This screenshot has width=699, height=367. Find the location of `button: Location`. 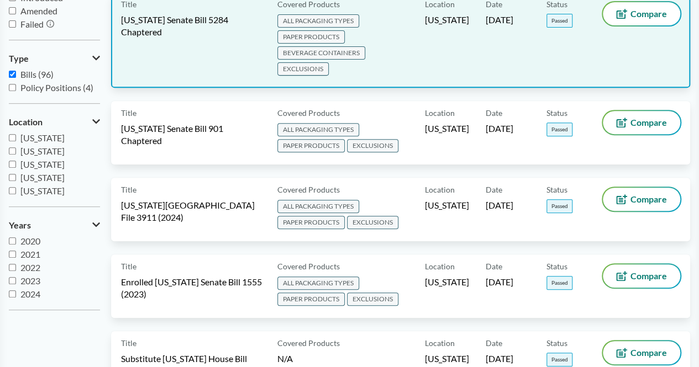

button: Location is located at coordinates (54, 122).